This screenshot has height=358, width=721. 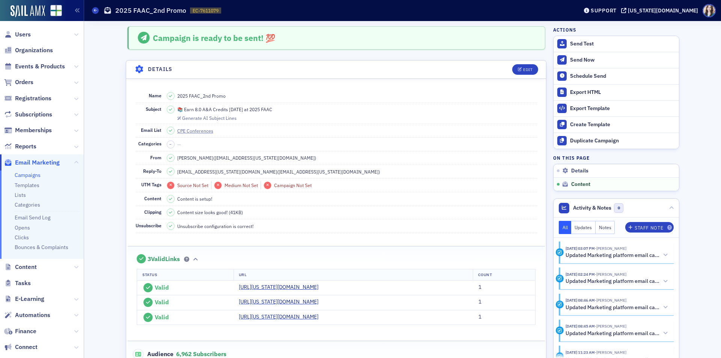 What do you see at coordinates (201, 96) in the screenshot?
I see `span: 2025 FAAC_2nd Promo` at bounding box center [201, 96].